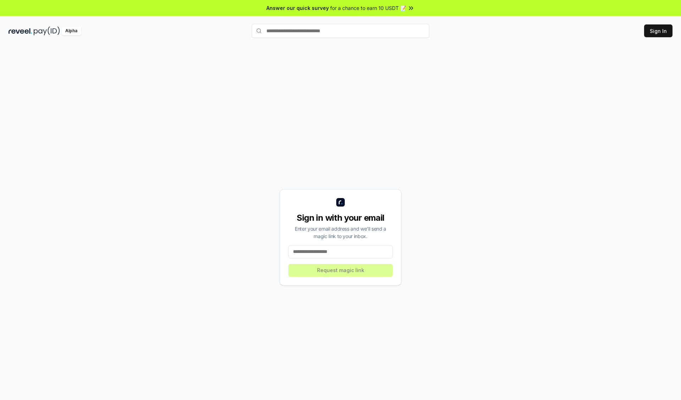  What do you see at coordinates (340, 202) in the screenshot?
I see `img: logo_small` at bounding box center [340, 202].